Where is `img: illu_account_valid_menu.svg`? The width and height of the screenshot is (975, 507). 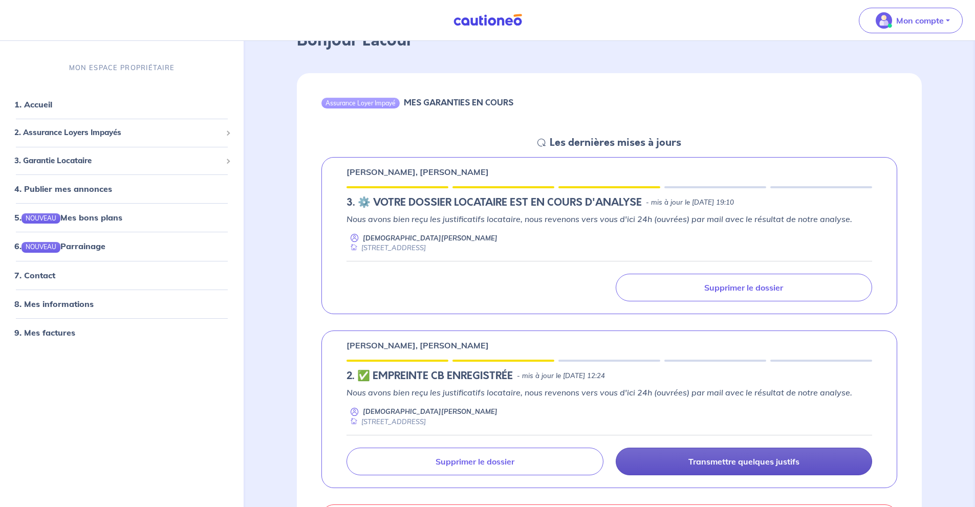 img: illu_account_valid_menu.svg is located at coordinates (883, 20).